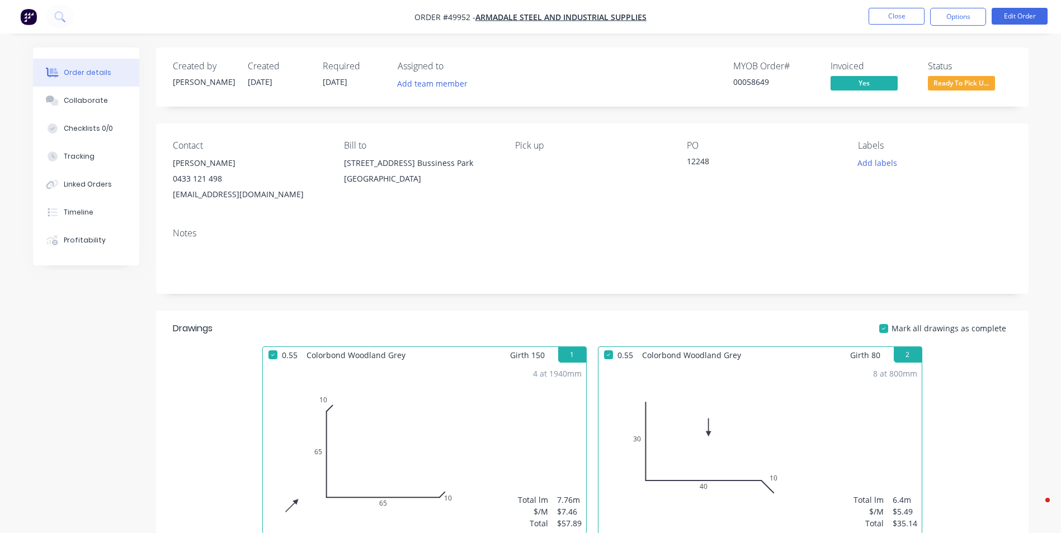  Describe the element at coordinates (420, 145) in the screenshot. I see `div: Bill to` at that location.